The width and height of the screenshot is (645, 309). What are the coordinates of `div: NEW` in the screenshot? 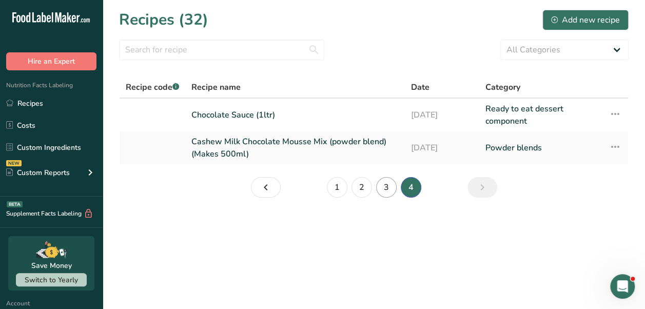 It's located at (14, 163).